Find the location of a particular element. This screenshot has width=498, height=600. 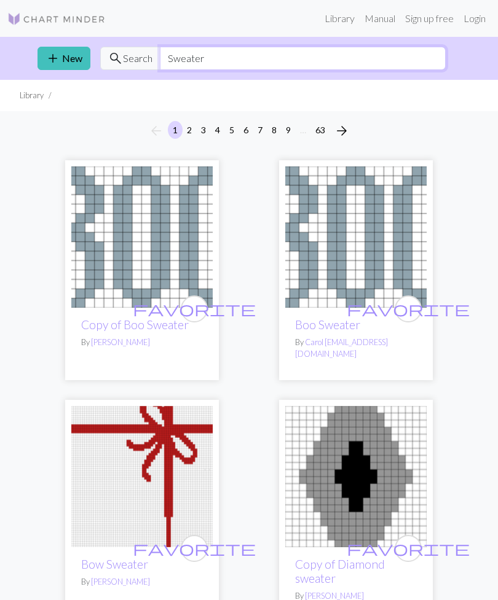

span: Search is located at coordinates (138, 58).